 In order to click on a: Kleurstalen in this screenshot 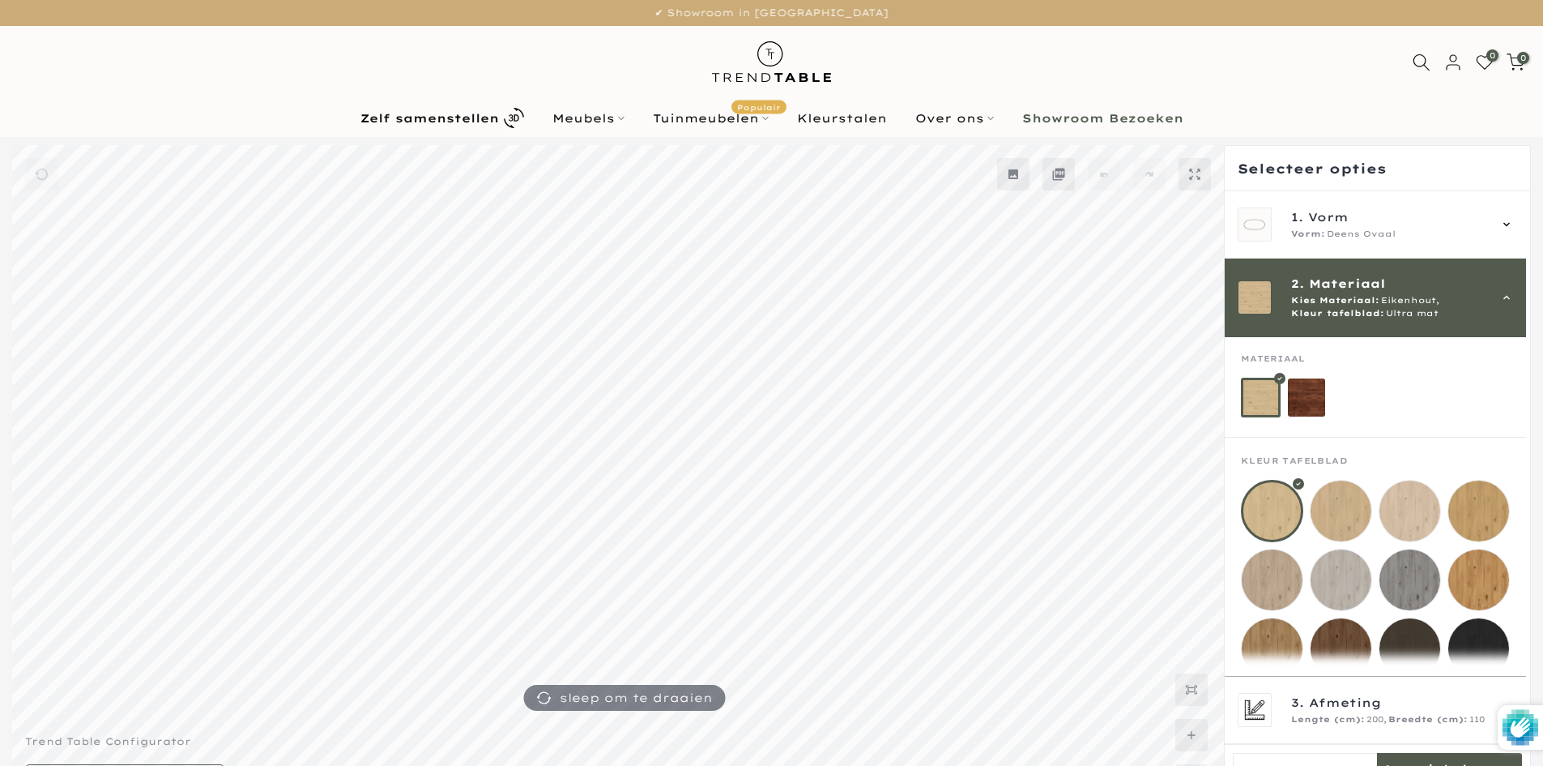, I will do `click(842, 118)`.